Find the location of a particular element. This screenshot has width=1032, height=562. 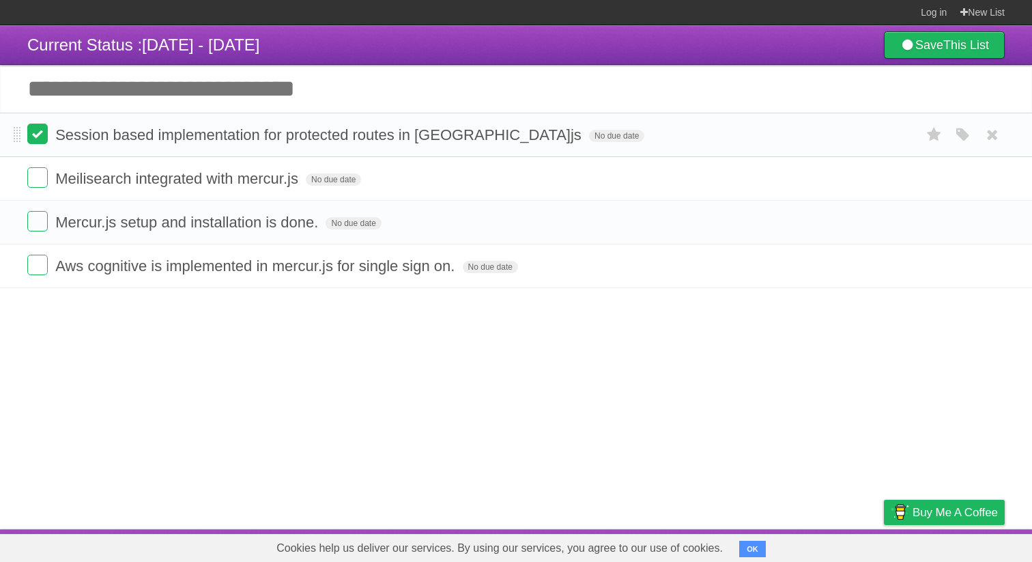

a: SaveThis List is located at coordinates (944, 45).